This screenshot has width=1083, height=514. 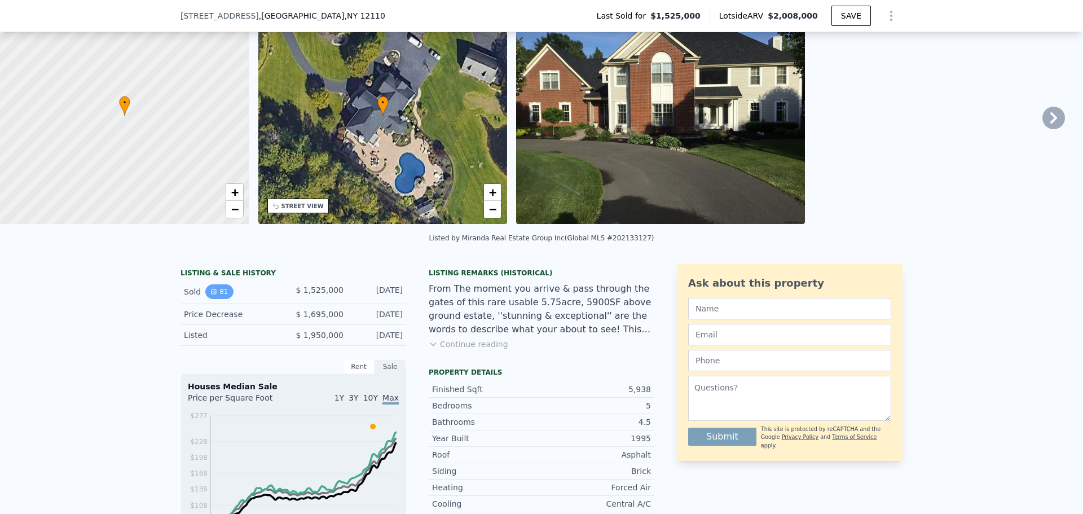 I want to click on div: Brick, so click(x=596, y=471).